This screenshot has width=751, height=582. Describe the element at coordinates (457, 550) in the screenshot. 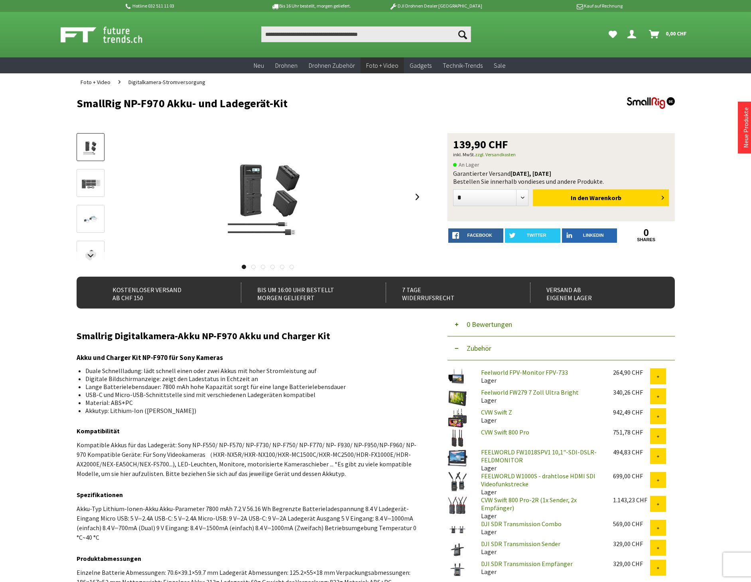

I see `img: DJI SDR Transmission Sender` at that location.